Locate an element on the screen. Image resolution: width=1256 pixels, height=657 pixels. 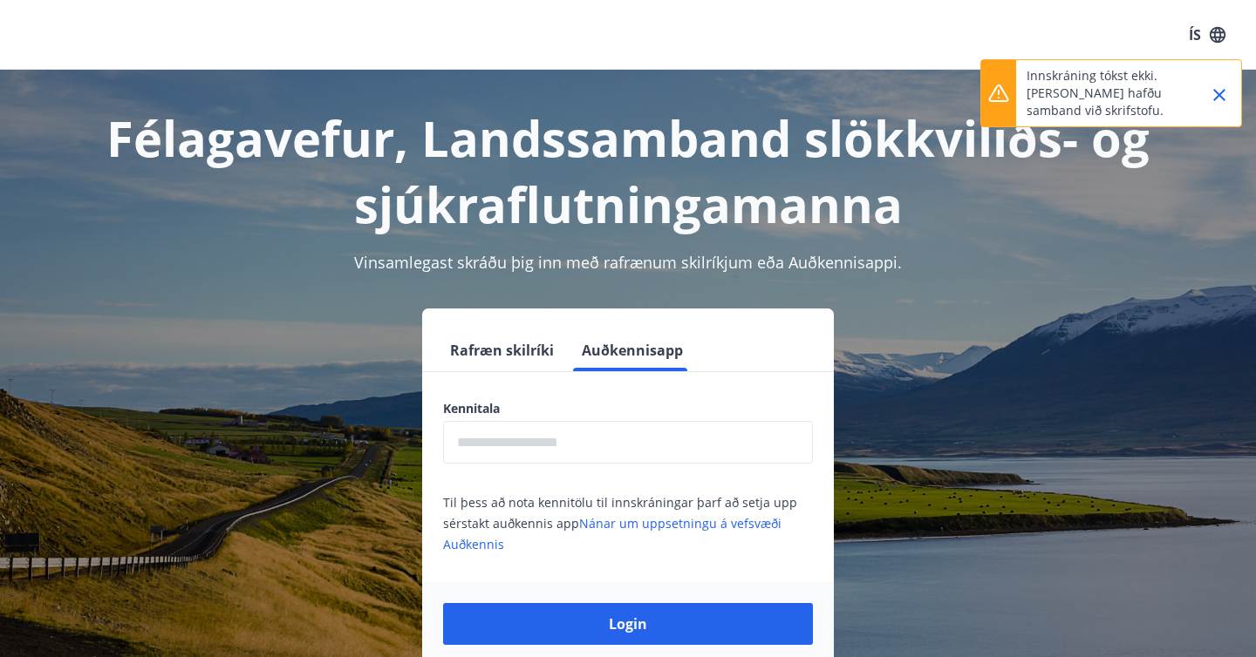
button: Login is located at coordinates (628, 624).